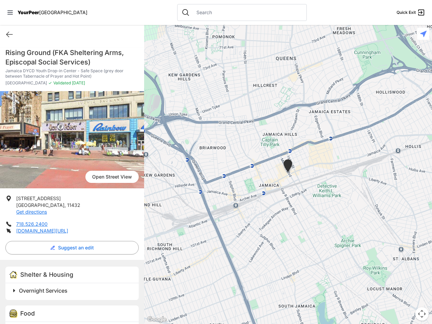 Image resolution: width=432 pixels, height=324 pixels. Describe the element at coordinates (157, 319) in the screenshot. I see `a: Open this area in Google Maps (opens a new window)` at that location.